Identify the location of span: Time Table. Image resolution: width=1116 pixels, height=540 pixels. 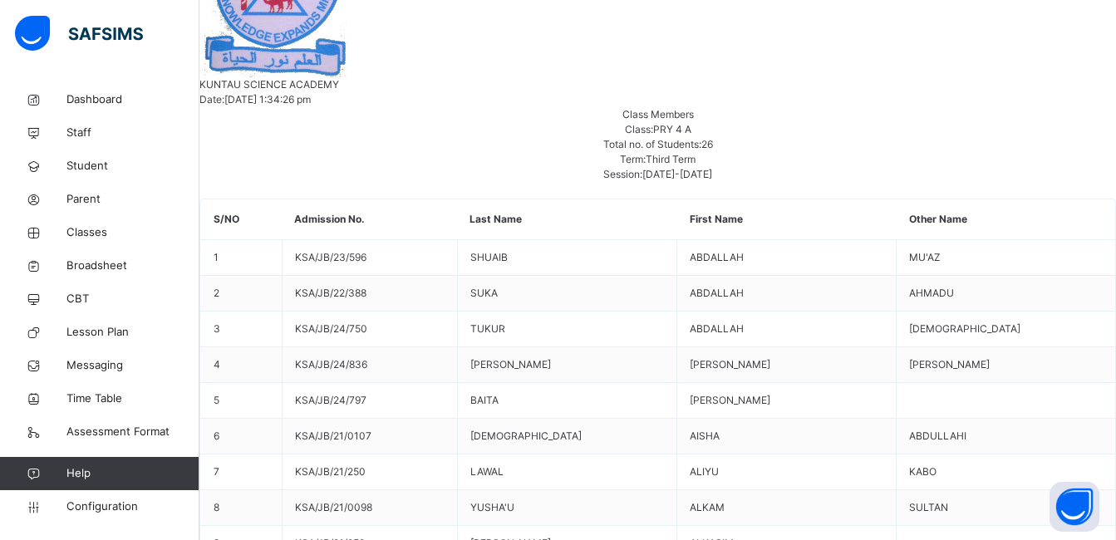
(133, 399).